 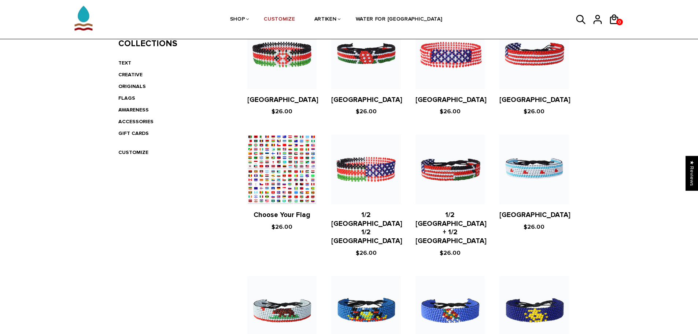 What do you see at coordinates (132, 86) in the screenshot?
I see `a: ORIGINALS` at bounding box center [132, 86].